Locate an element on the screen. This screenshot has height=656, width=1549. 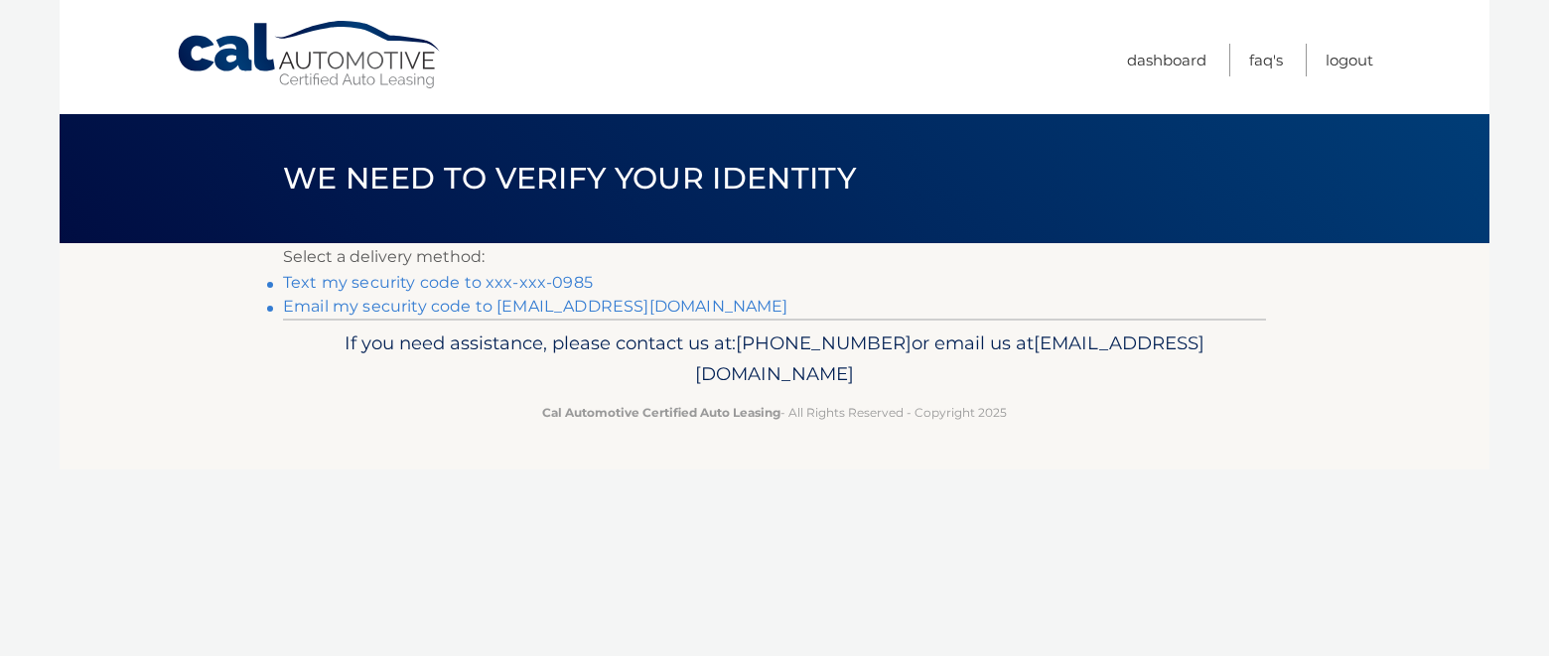
span: We need to verify your identity is located at coordinates (569, 178).